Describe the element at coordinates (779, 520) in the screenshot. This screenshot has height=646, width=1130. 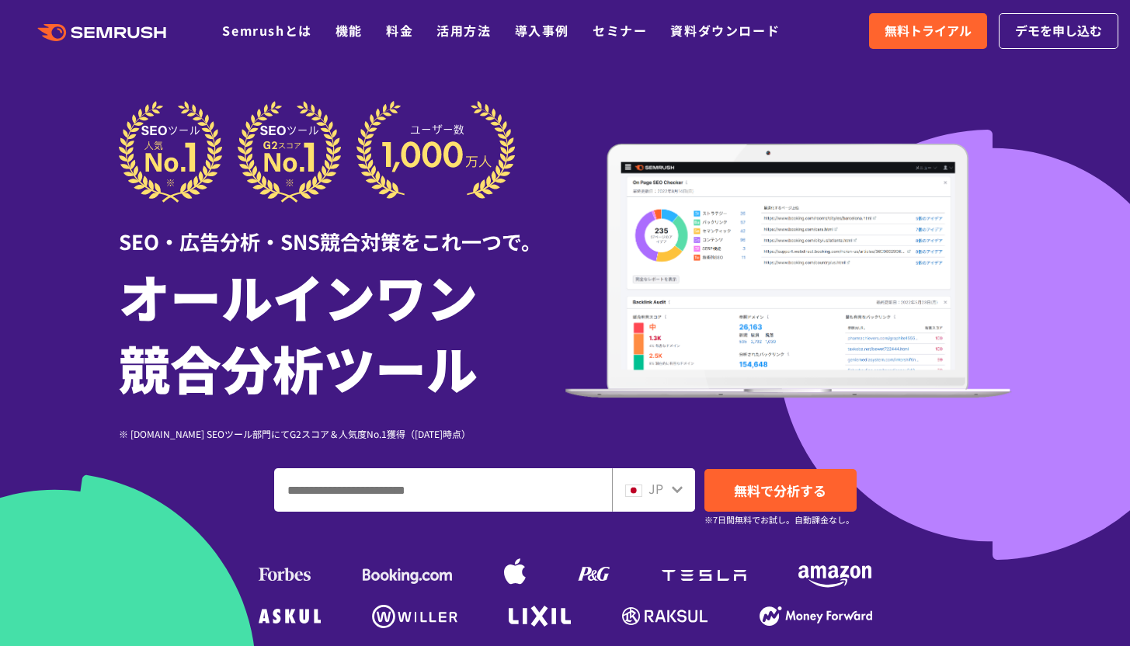
I see `small: ※7日間無料でお試し。自動課金なし。` at that location.